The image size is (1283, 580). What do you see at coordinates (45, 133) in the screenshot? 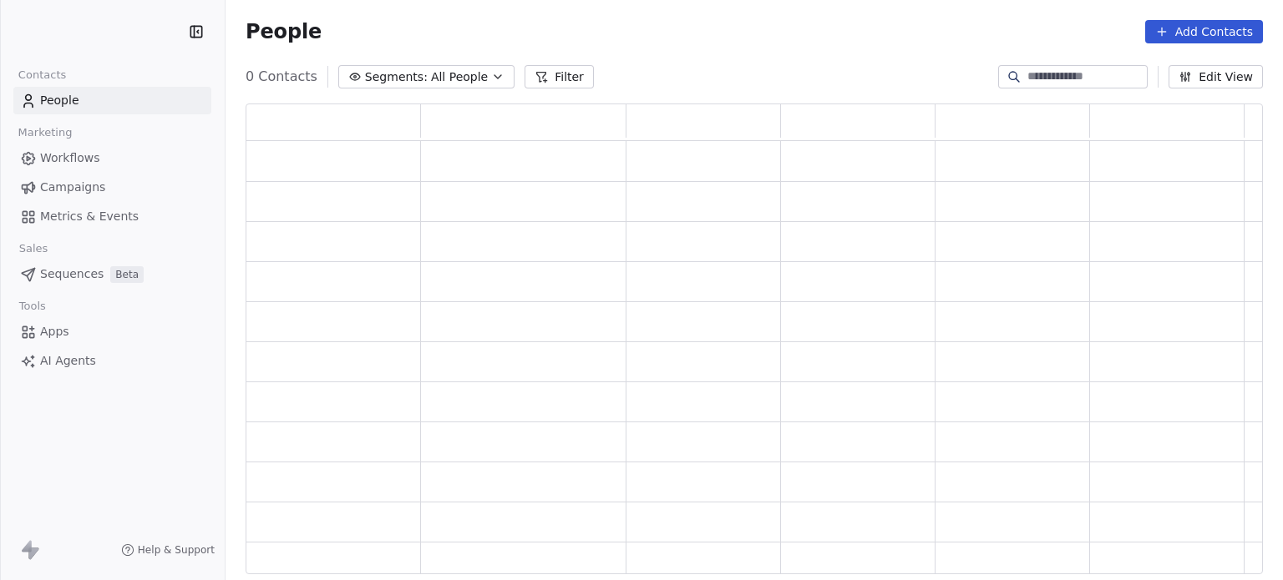
I see `span: Marketing` at bounding box center [45, 133].